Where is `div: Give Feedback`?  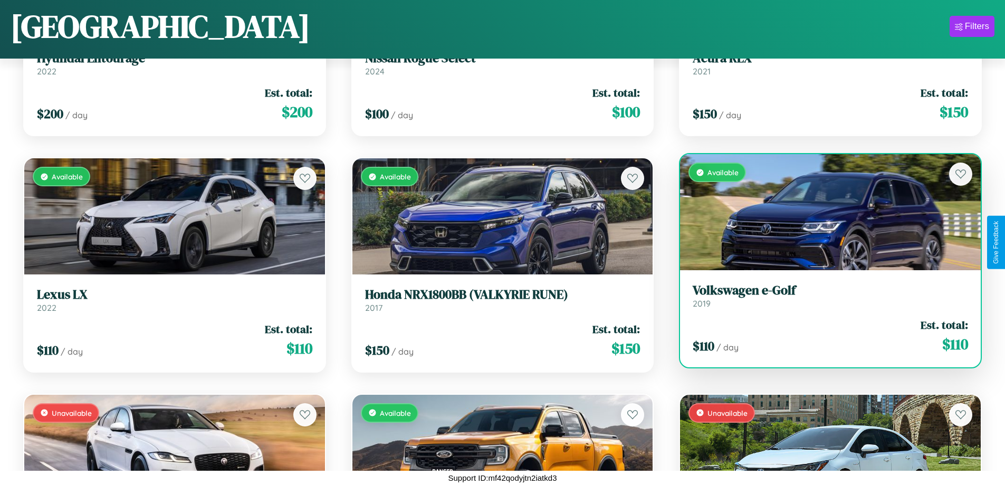 div: Give Feedback is located at coordinates (996, 242).